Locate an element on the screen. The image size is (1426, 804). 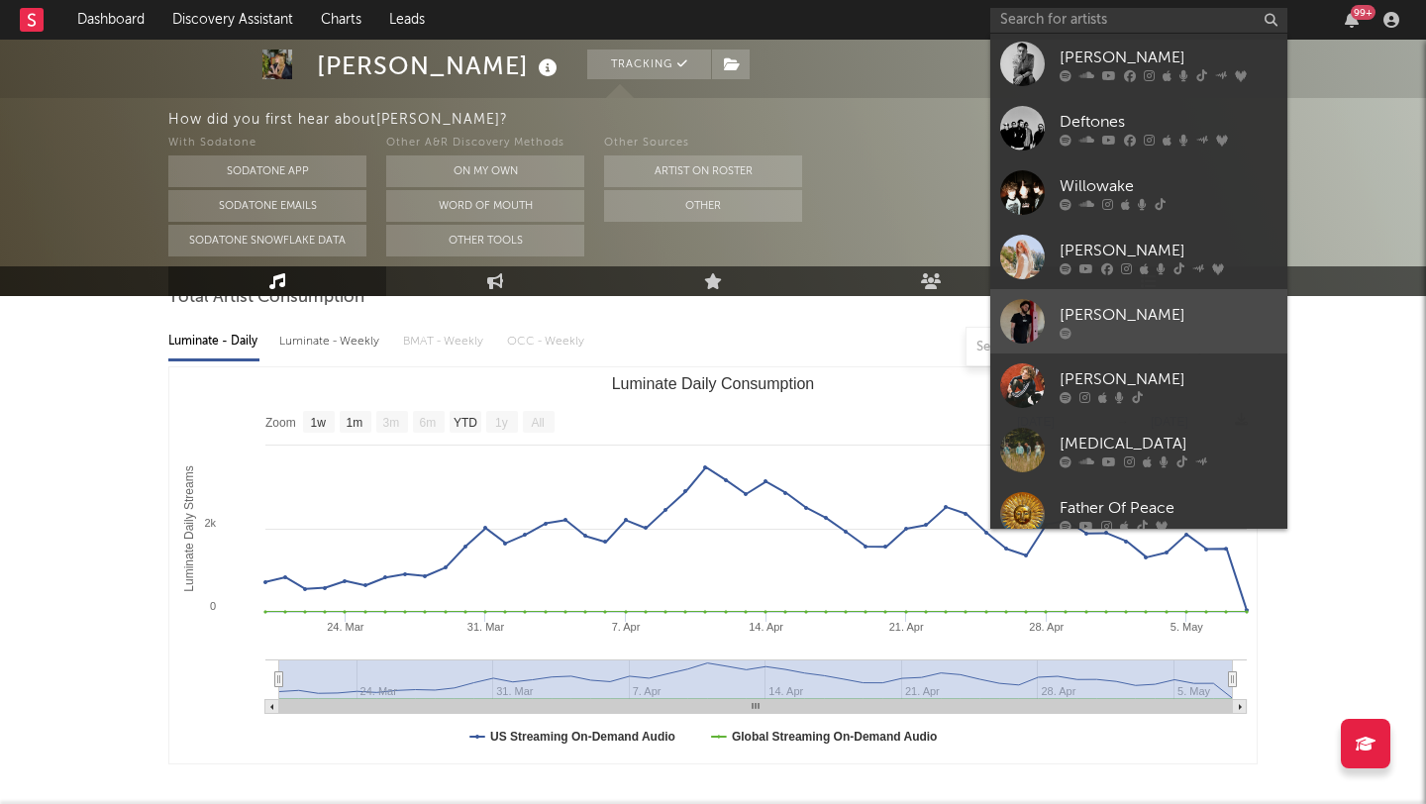
text: Zoom is located at coordinates (280, 423).